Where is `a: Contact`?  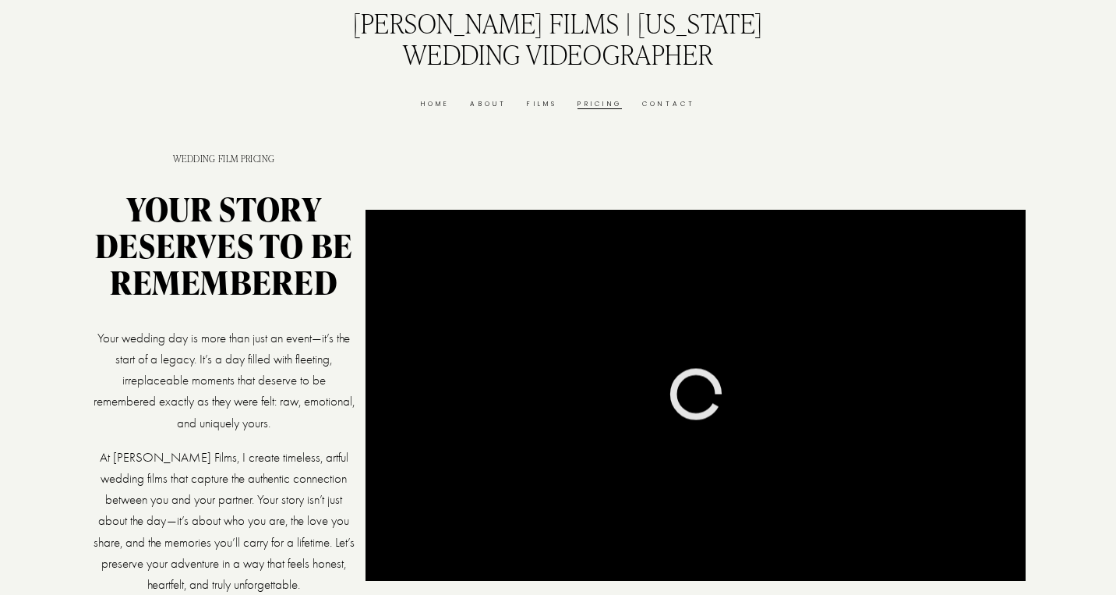
a: Contact is located at coordinates (669, 104).